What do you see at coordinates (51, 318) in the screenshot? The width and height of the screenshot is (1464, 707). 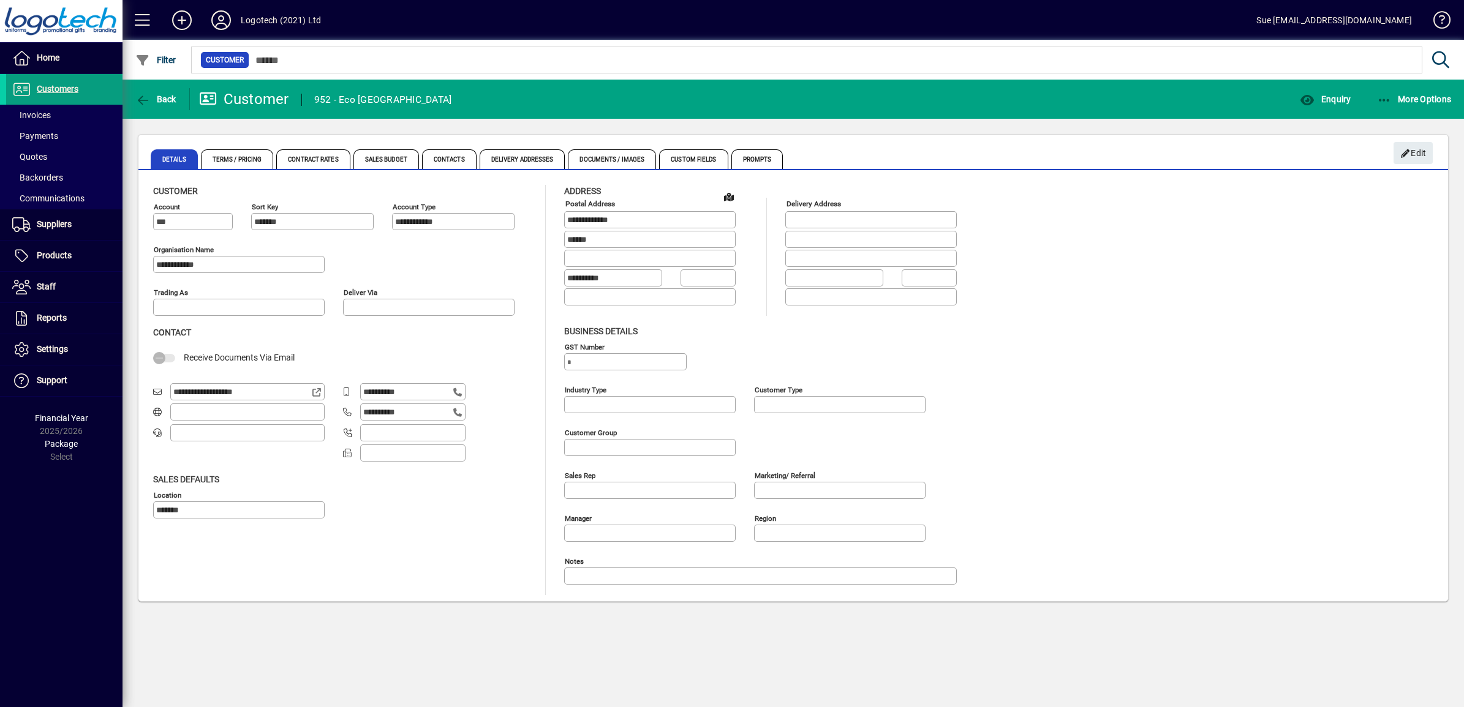 I see `span: Reports` at bounding box center [51, 318].